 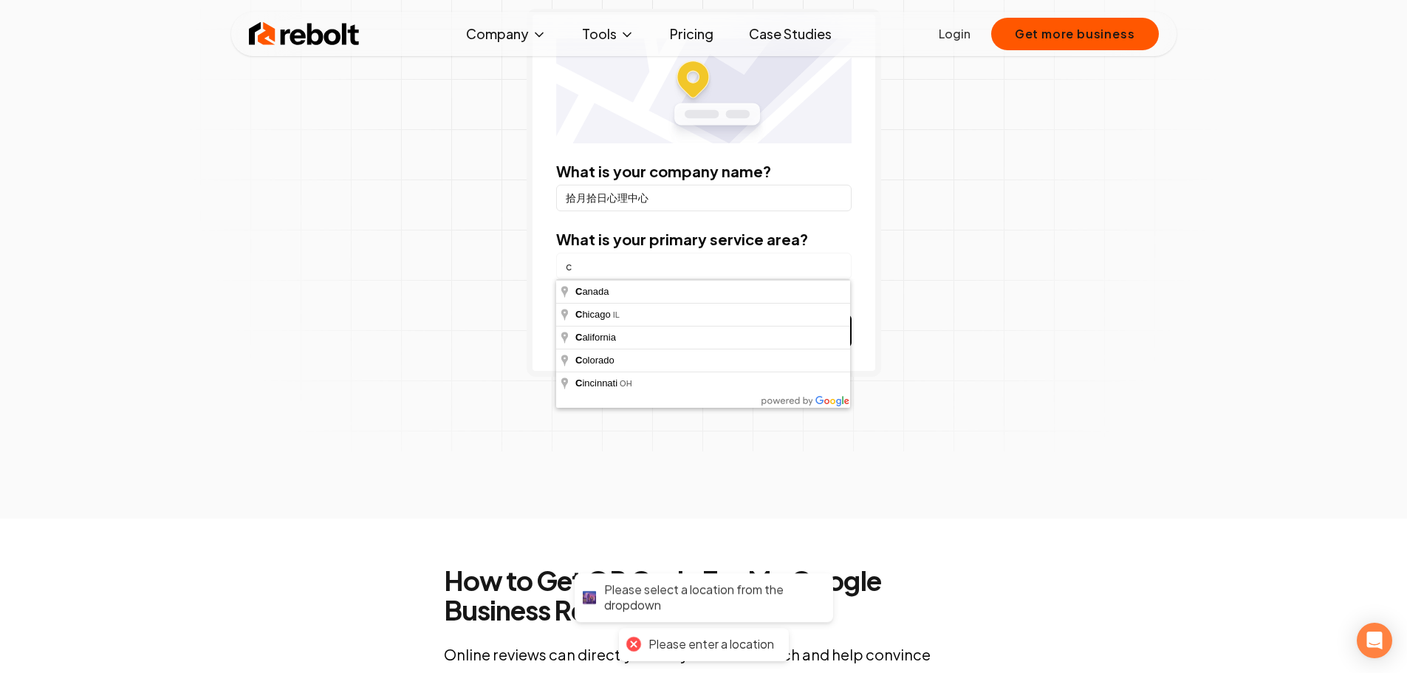 What do you see at coordinates (1374, 640) in the screenshot?
I see `div: Open Intercom Messenger` at bounding box center [1374, 640].